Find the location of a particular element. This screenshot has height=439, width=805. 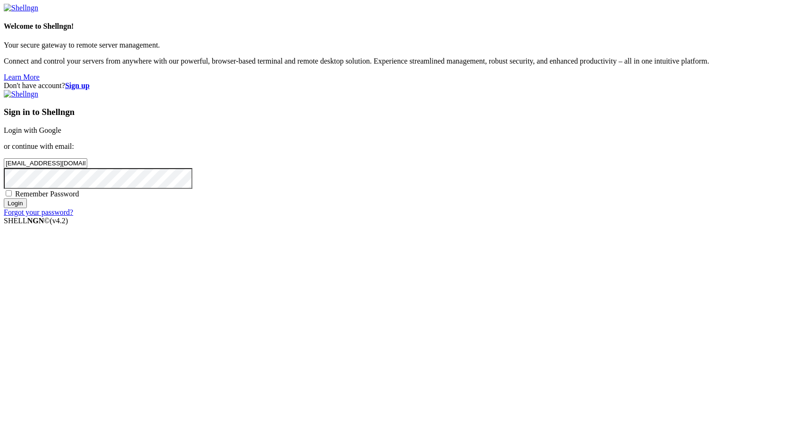

p: Connect and control your servers from anywhere with our powerful, browser-based terminal and remo... is located at coordinates (402, 61).